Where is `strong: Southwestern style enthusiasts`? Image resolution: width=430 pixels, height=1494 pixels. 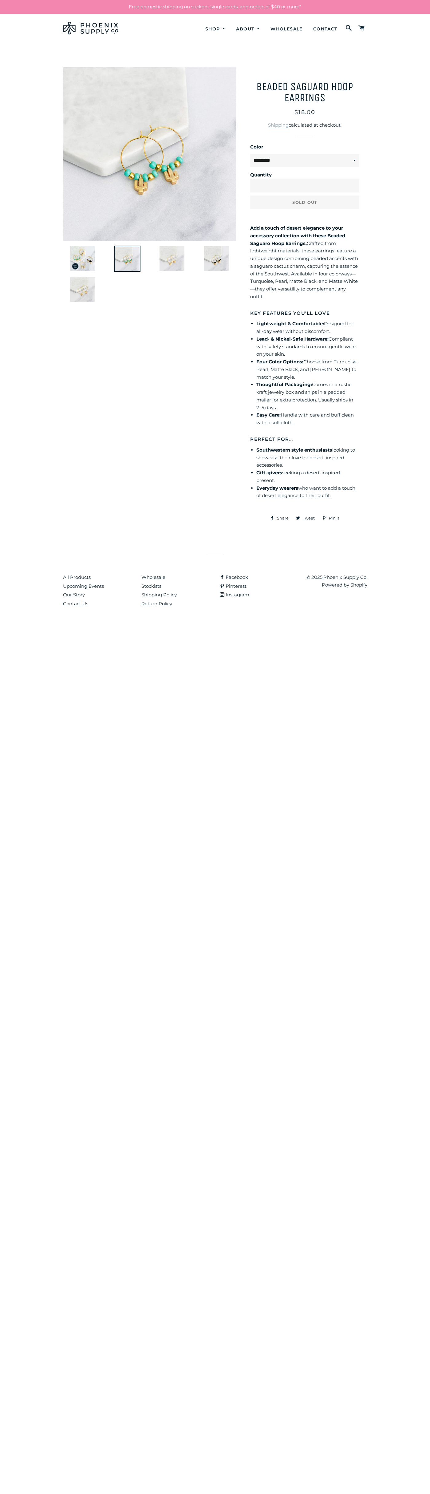 strong: Southwestern style enthusiasts is located at coordinates (294, 450).